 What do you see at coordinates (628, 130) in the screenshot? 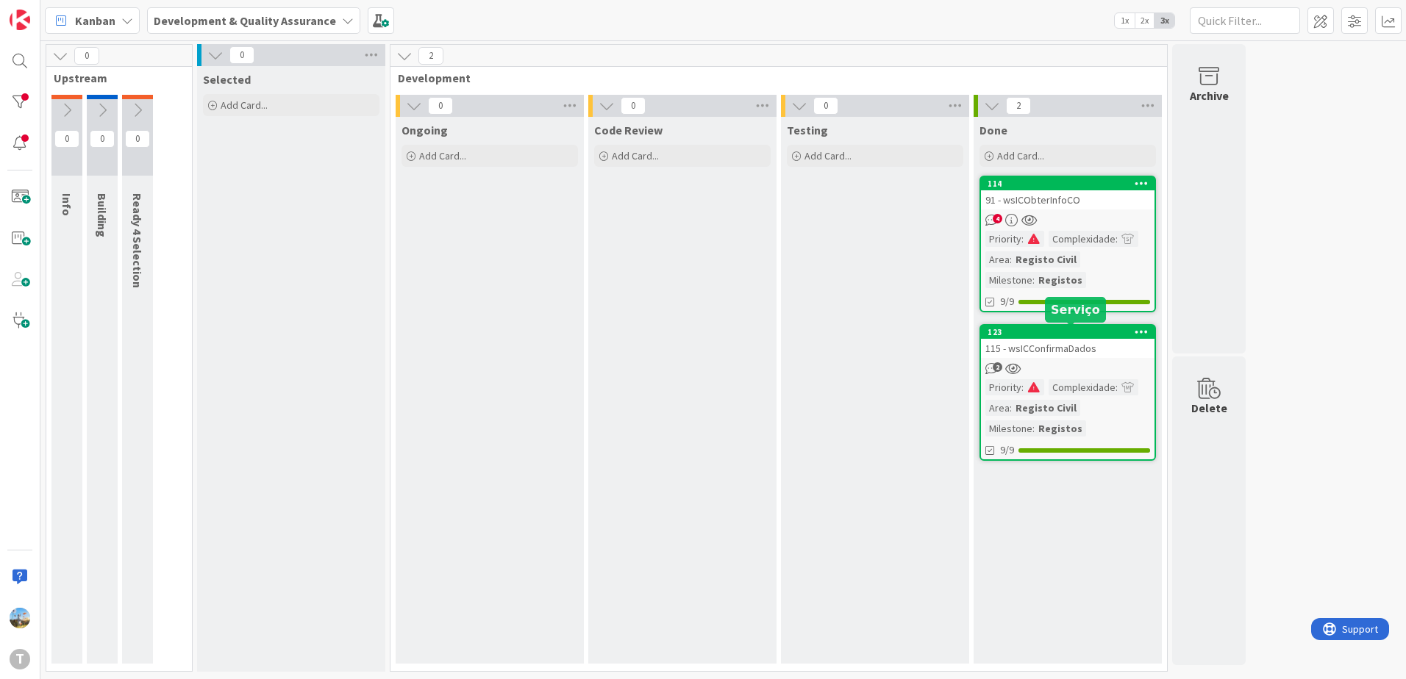
I see `span: Code Review` at bounding box center [628, 130].